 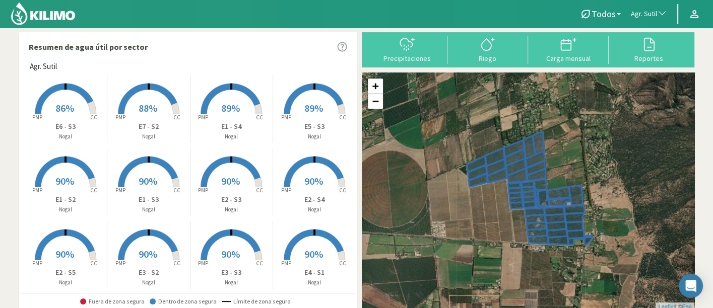 What do you see at coordinates (649, 14) in the screenshot?
I see `button: Agr. Sutil` at bounding box center [649, 14].